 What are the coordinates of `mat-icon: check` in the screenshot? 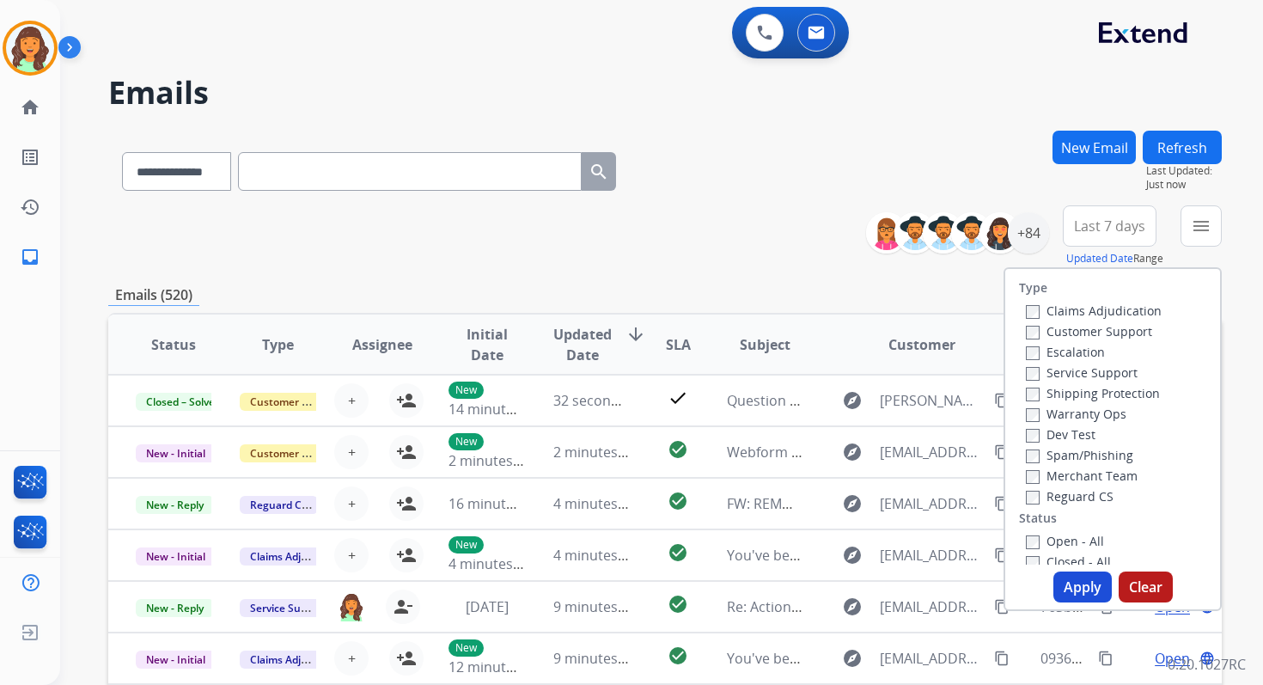 It's located at (678, 398).